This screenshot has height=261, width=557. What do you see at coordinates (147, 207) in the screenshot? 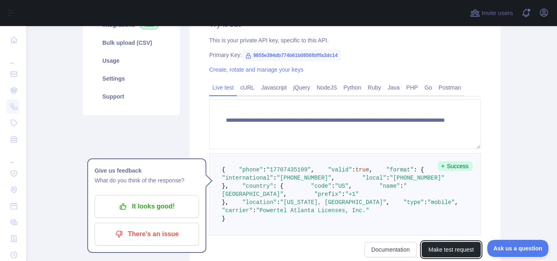
I see `button: It looks good!` at bounding box center [147, 207].